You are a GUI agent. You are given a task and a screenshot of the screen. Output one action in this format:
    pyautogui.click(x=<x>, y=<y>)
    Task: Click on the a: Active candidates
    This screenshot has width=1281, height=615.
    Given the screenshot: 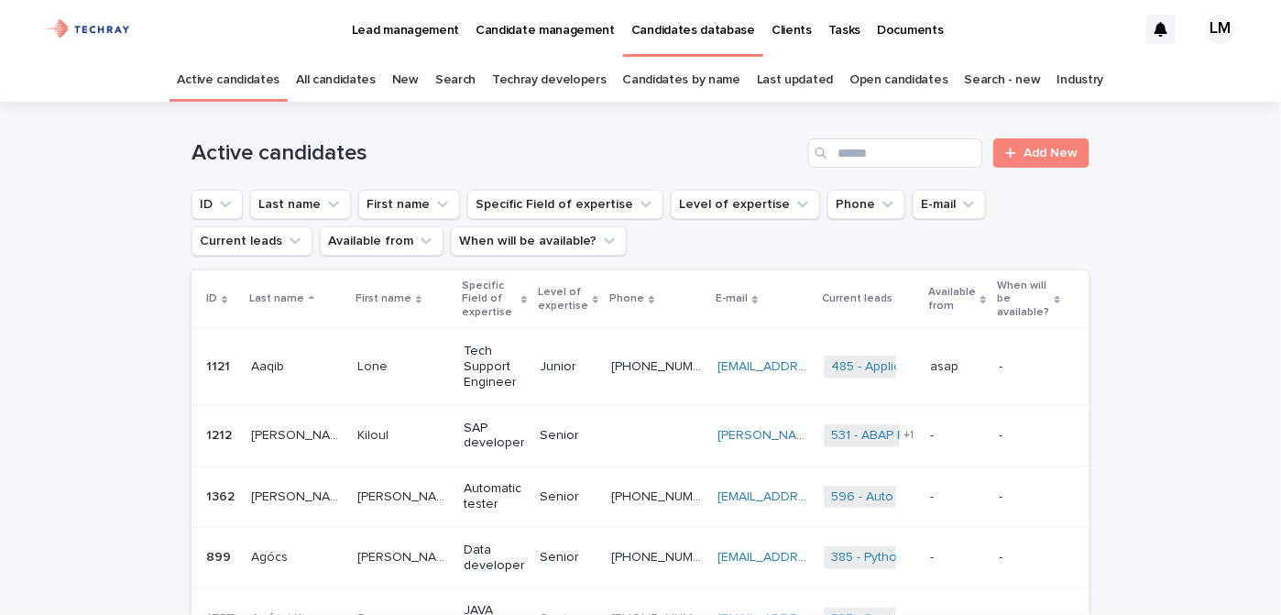 What is the action you would take?
    pyautogui.click(x=229, y=80)
    